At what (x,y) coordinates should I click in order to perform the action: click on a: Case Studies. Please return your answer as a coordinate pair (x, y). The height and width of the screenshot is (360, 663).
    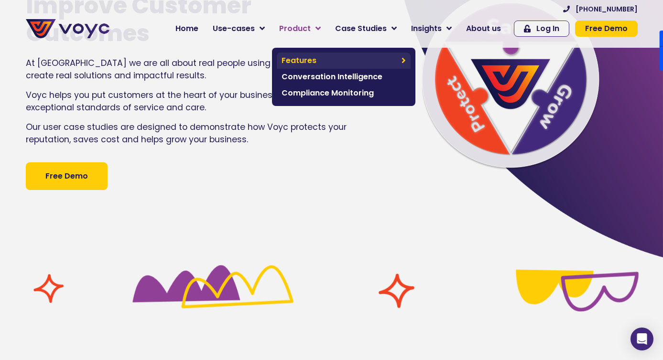
    Looking at the image, I should click on (365, 29).